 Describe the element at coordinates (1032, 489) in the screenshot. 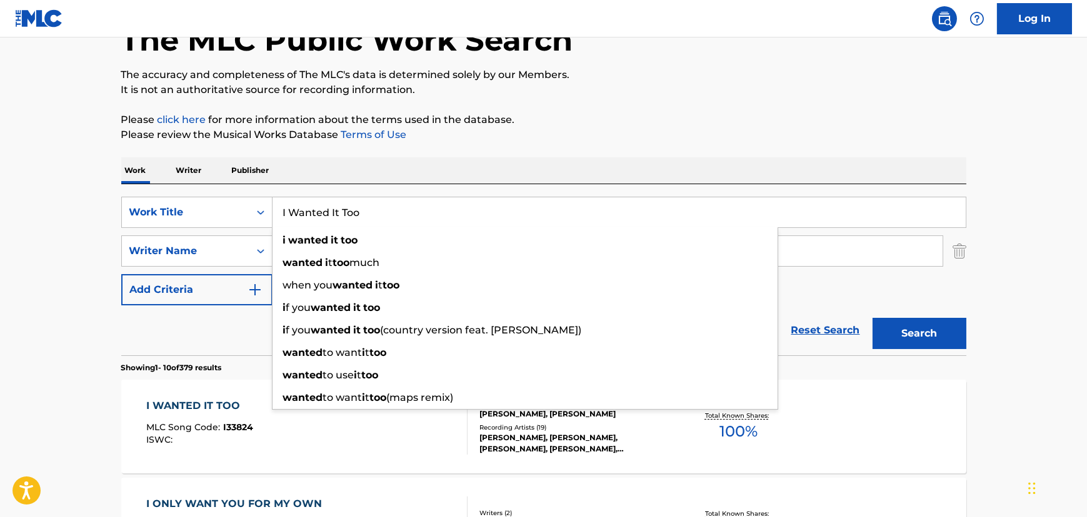

I see `div: Drag` at that location.